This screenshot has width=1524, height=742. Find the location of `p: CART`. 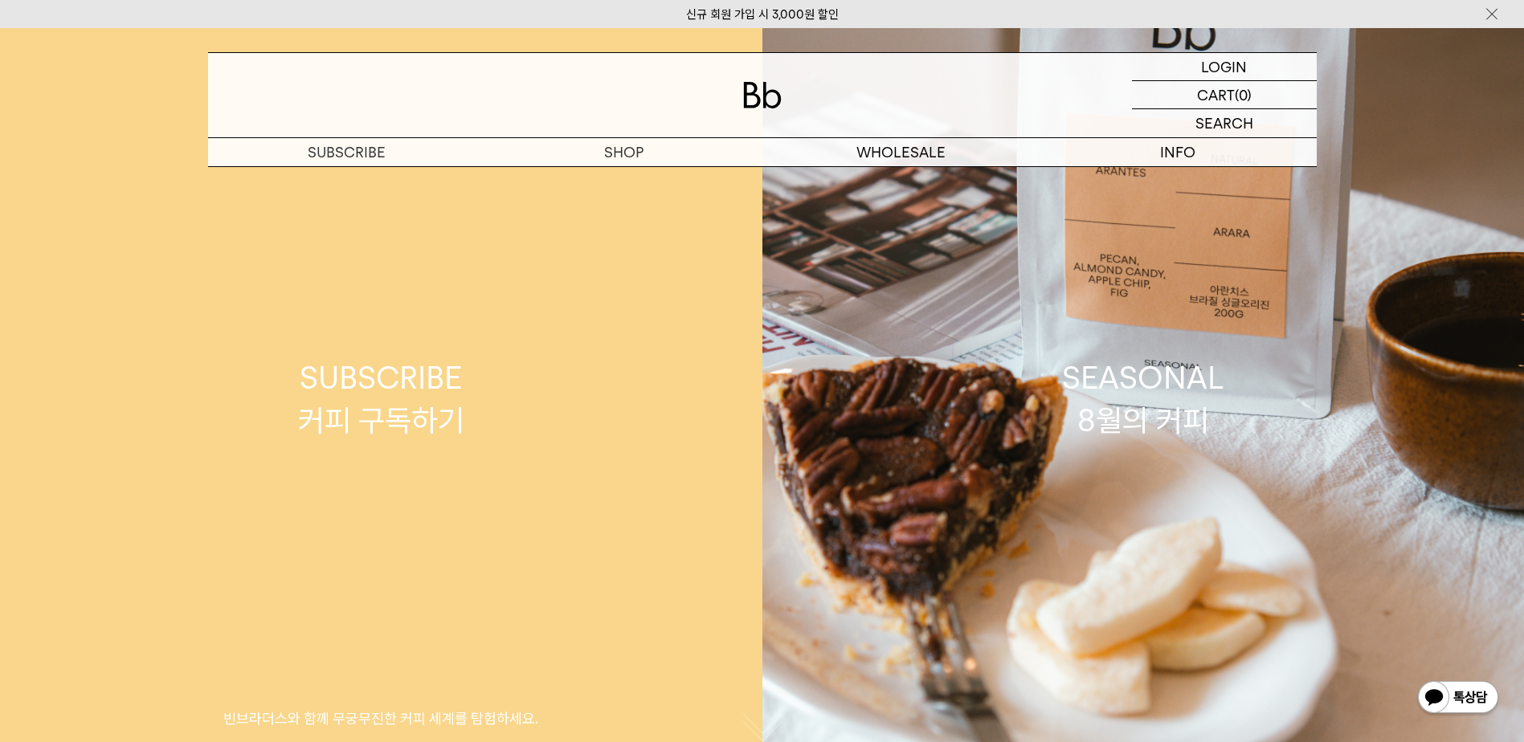

p: CART is located at coordinates (1216, 95).